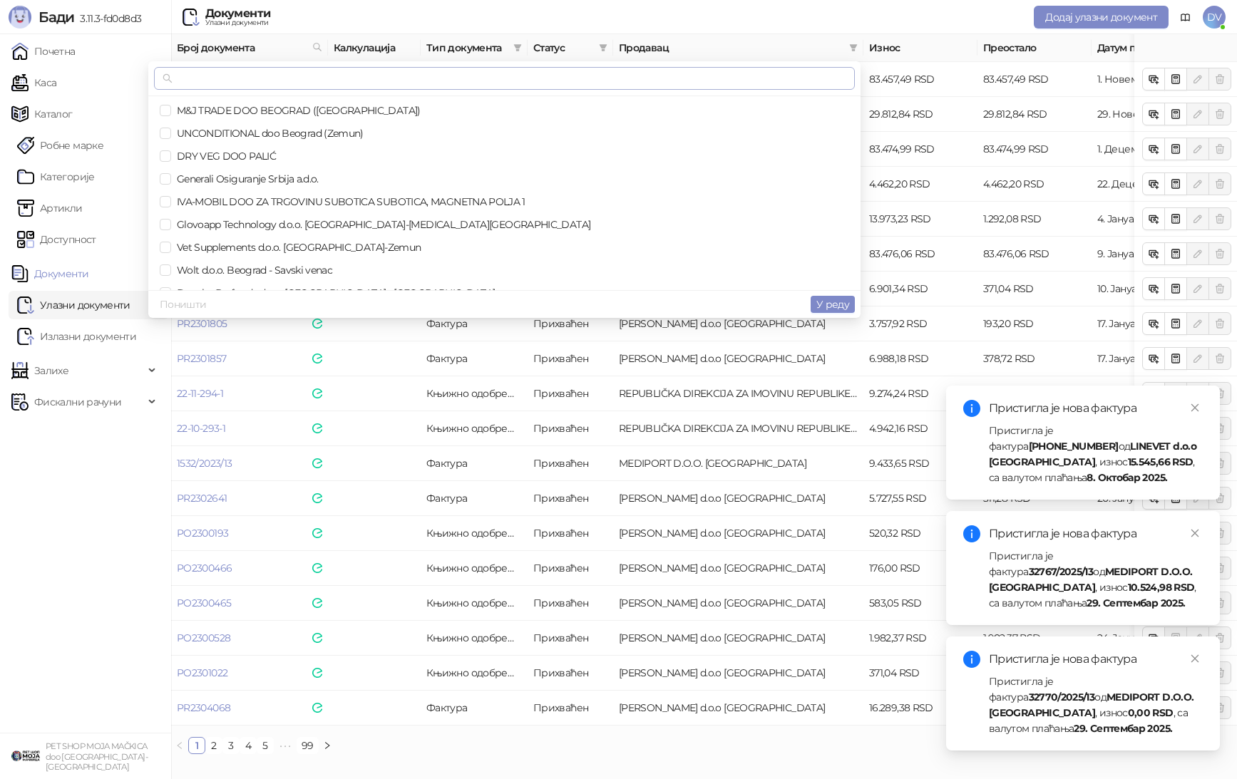  I want to click on a: Каса, so click(34, 83).